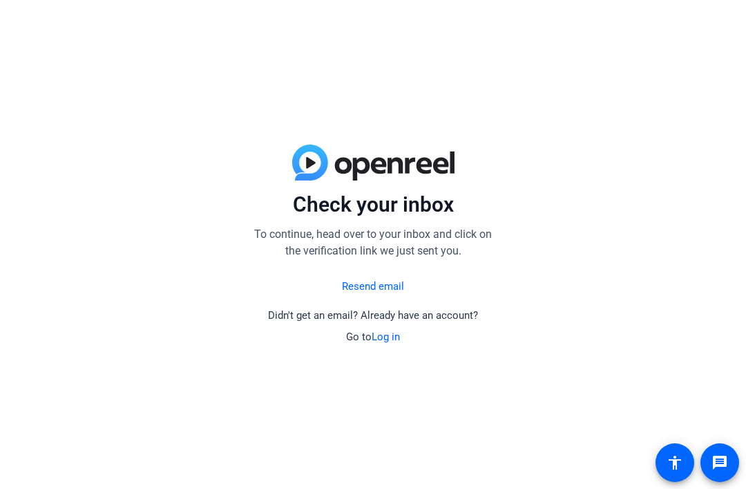  Describe the element at coordinates (675, 462) in the screenshot. I see `mat-icon: accessibility` at that location.